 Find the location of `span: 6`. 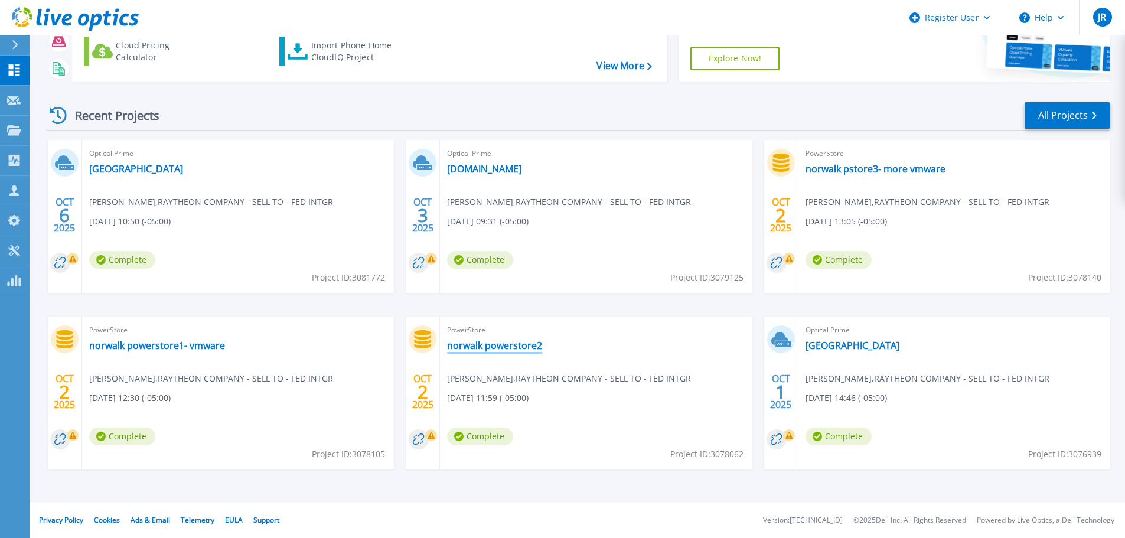

span: 6 is located at coordinates (64, 215).